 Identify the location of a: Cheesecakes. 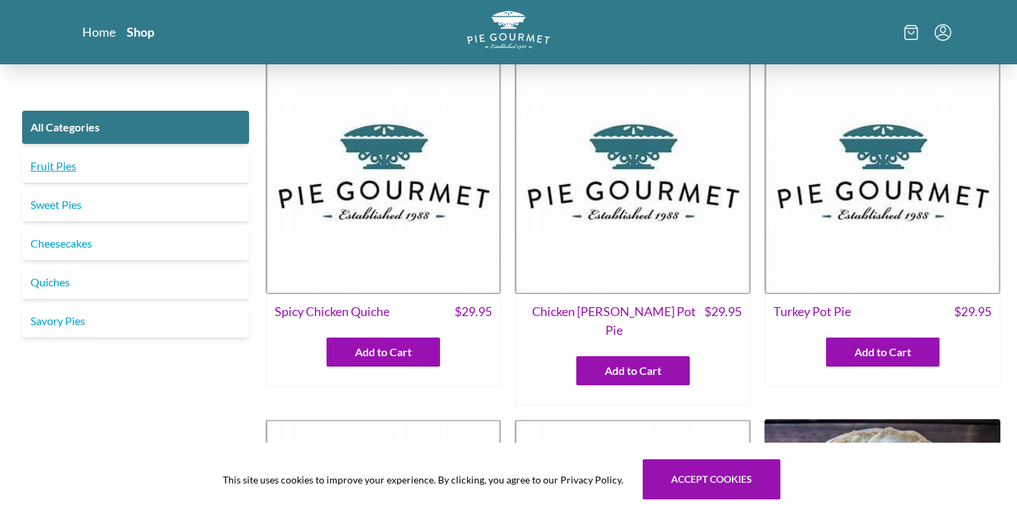
(136, 243).